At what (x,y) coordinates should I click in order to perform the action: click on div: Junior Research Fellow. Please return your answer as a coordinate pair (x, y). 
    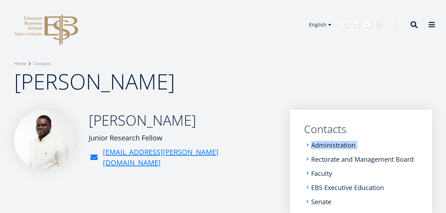
    Looking at the image, I should click on (182, 138).